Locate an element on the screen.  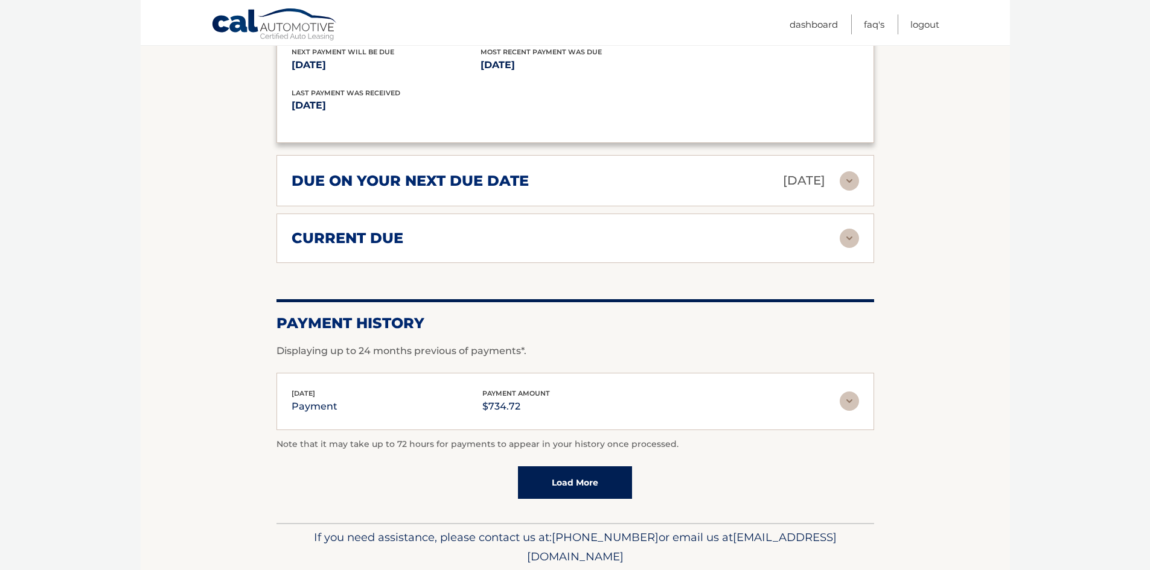
h2: current due is located at coordinates (347, 238).